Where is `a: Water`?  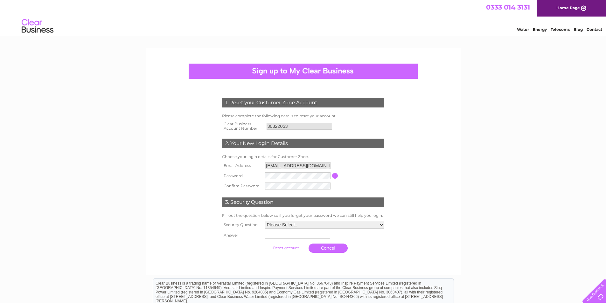 a: Water is located at coordinates (523, 29).